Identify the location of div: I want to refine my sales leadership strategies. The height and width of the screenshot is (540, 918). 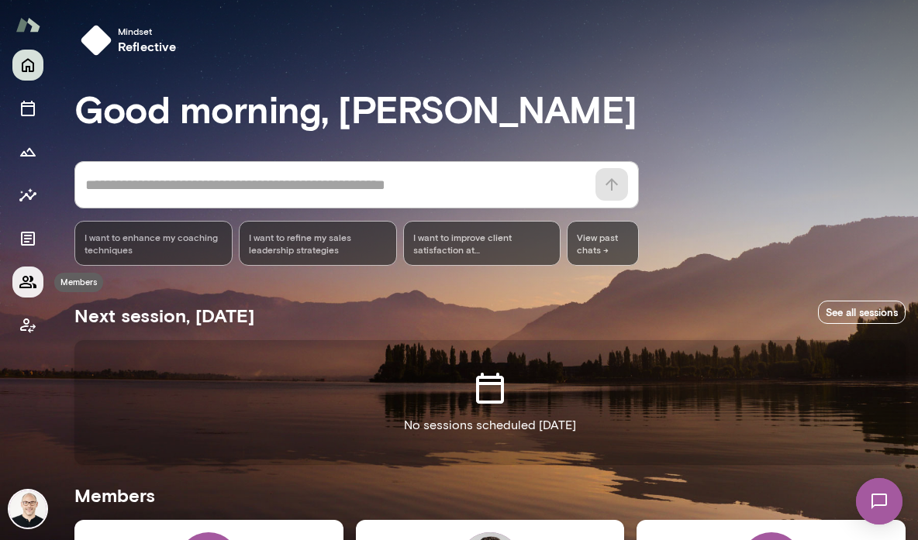
(318, 243).